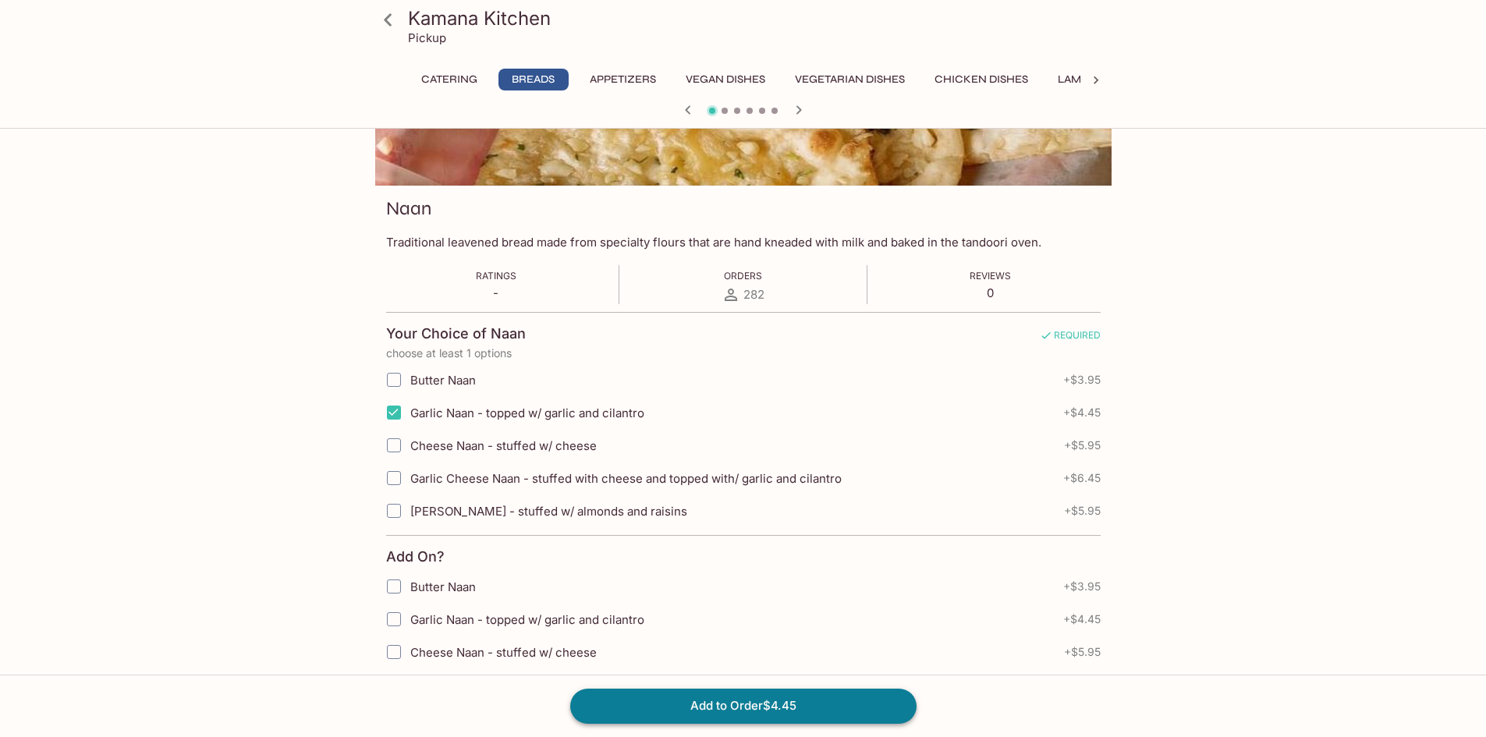 This screenshot has width=1486, height=737. I want to click on span: + $6.45, so click(1082, 478).